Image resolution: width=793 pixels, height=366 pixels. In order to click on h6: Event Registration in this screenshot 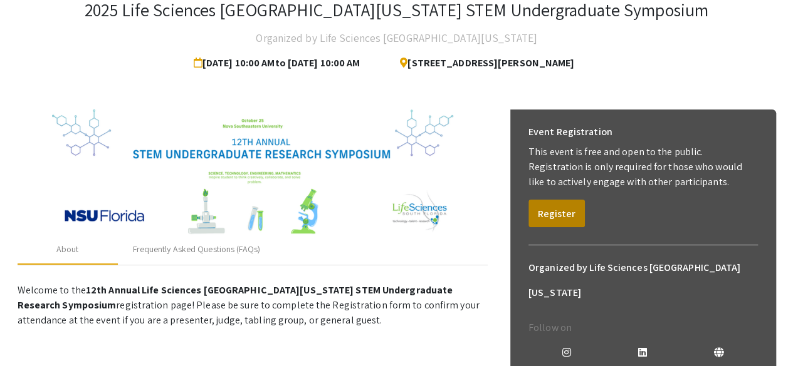, I will do `click(570, 132)`.